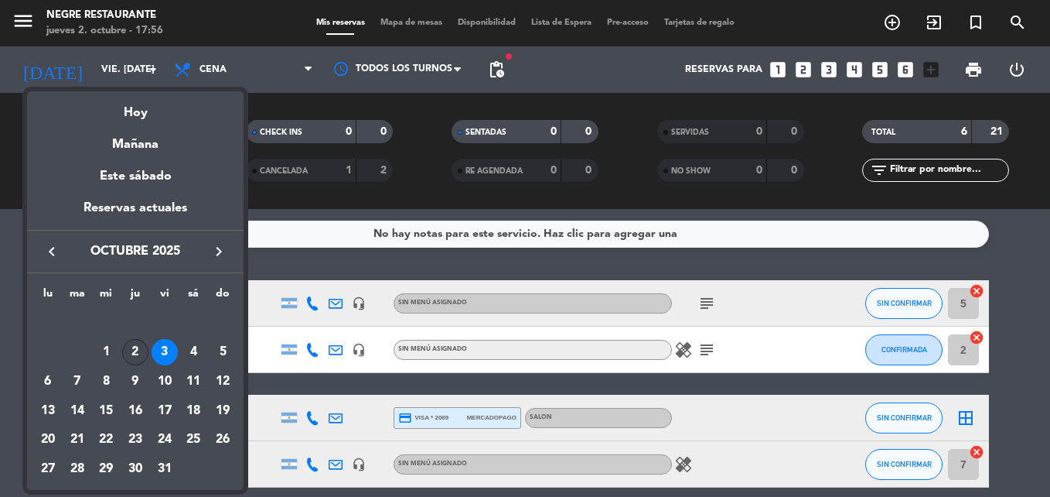  What do you see at coordinates (135, 138) in the screenshot?
I see `div: Mañana` at bounding box center [135, 138].